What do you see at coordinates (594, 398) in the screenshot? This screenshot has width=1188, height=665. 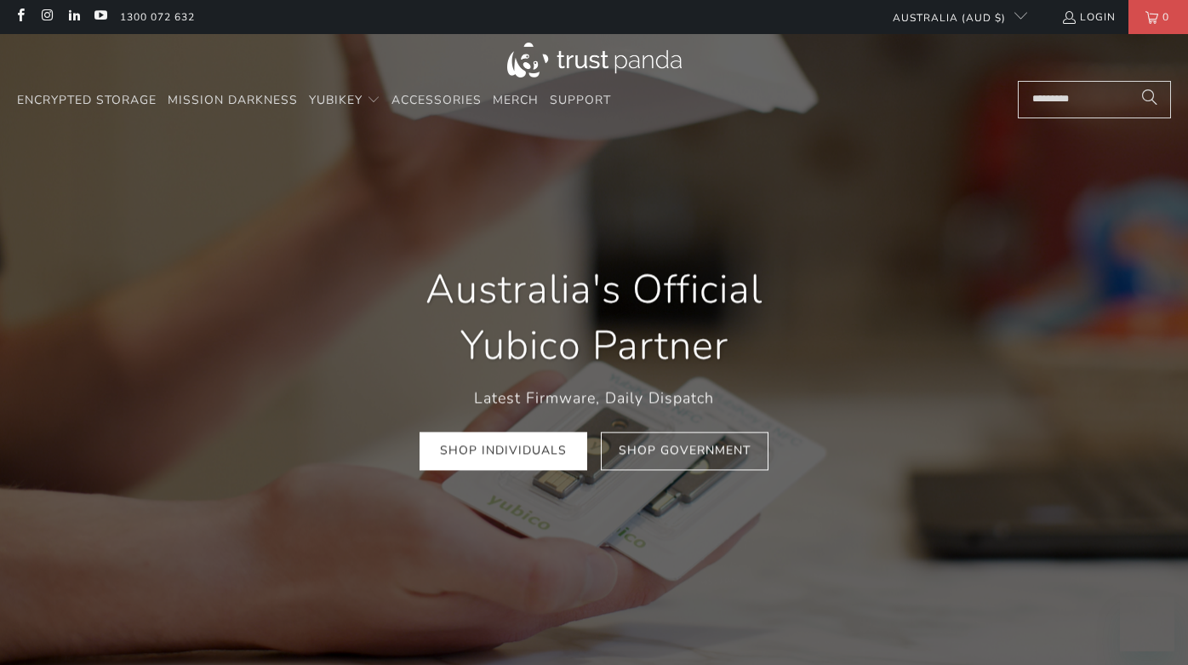 I see `p: Latest Firmware, Daily Dispatch` at bounding box center [594, 398].